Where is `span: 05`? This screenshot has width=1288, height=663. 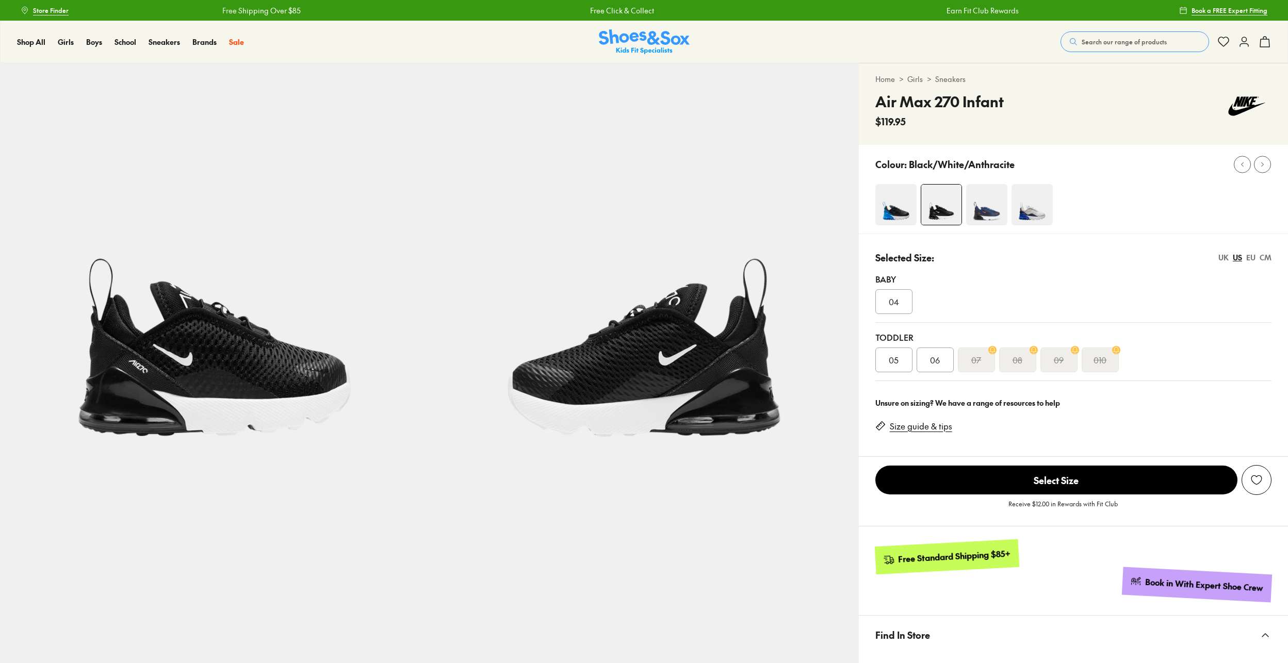 span: 05 is located at coordinates (893, 360).